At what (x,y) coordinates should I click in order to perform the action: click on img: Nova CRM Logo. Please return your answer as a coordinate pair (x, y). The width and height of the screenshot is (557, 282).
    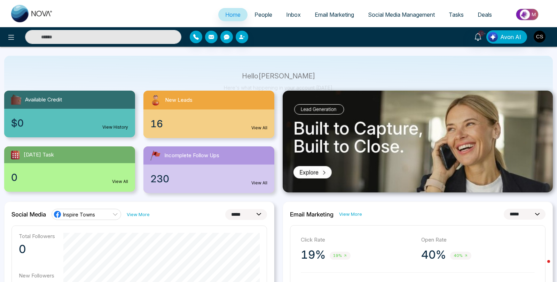
    Looking at the image, I should click on (32, 14).